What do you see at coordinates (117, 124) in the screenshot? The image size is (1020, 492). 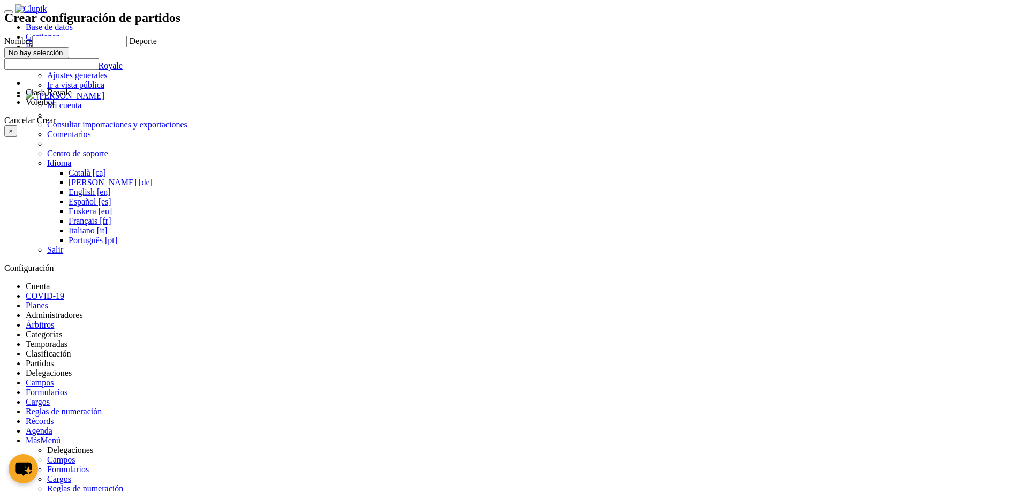 I see `span: Consultar importaciones y exportaciones` at bounding box center [117, 124].